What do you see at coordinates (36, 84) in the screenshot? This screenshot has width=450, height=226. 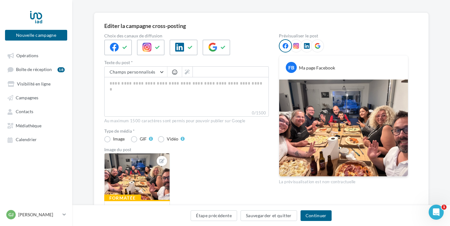 I see `a: Visibilité en ligne` at bounding box center [36, 84].